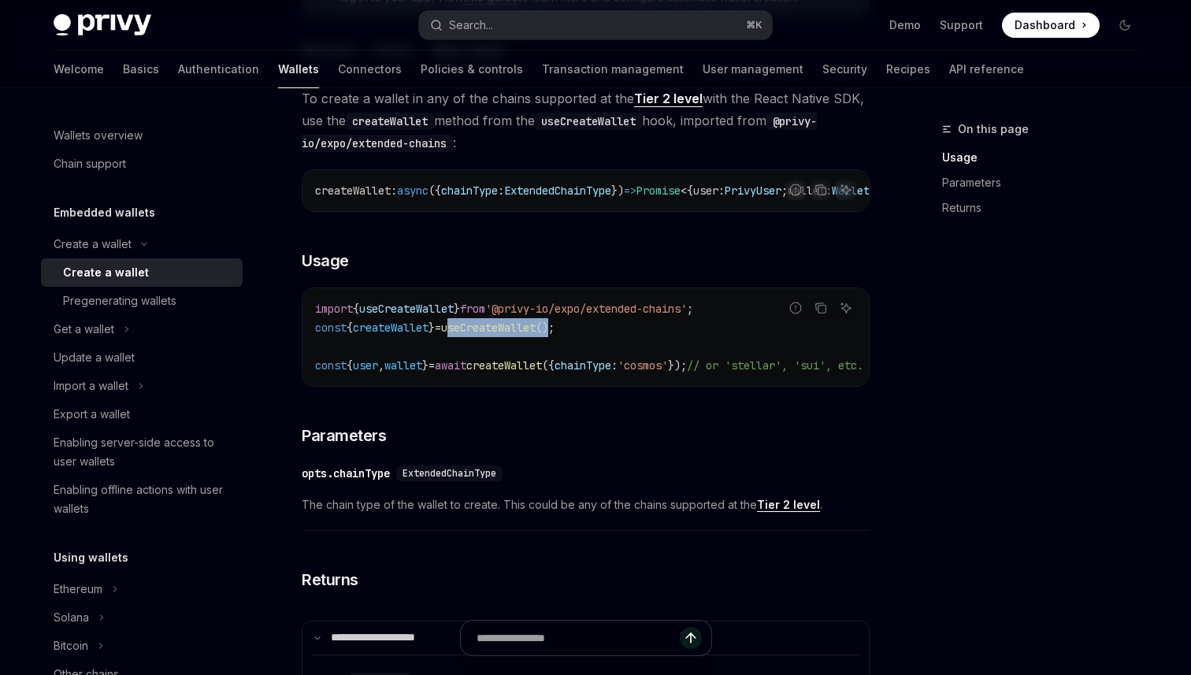 This screenshot has height=675, width=1191. Describe the element at coordinates (578, 638) in the screenshot. I see `input: Ask a question...` at that location.